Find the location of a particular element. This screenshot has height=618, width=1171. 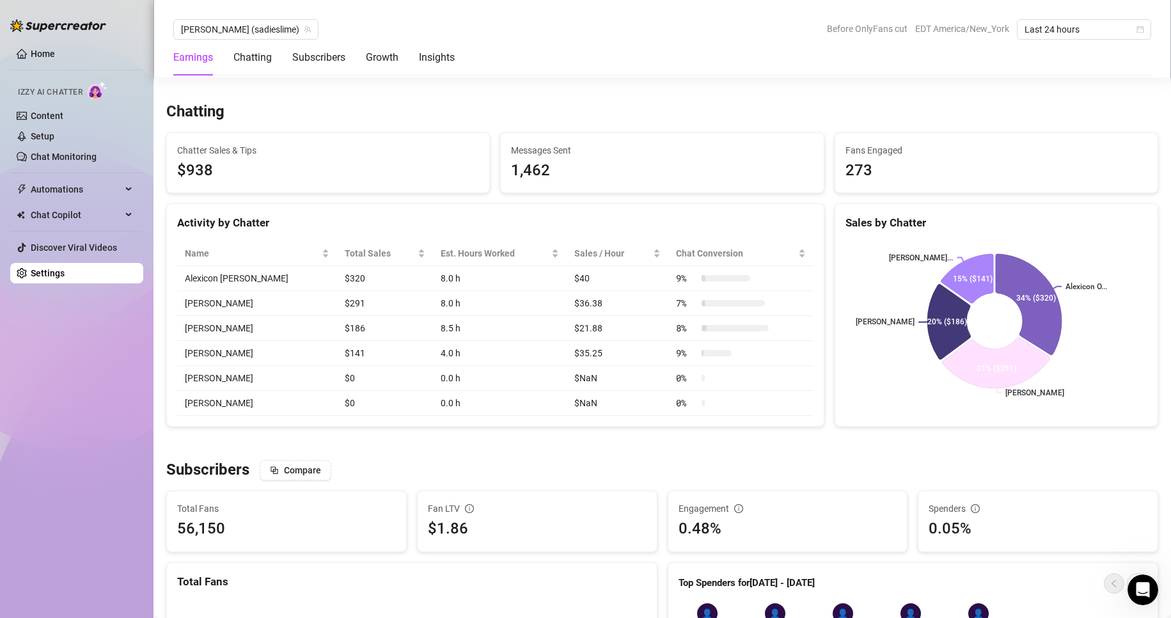

span: 12 articles is located at coordinates (36, 295).